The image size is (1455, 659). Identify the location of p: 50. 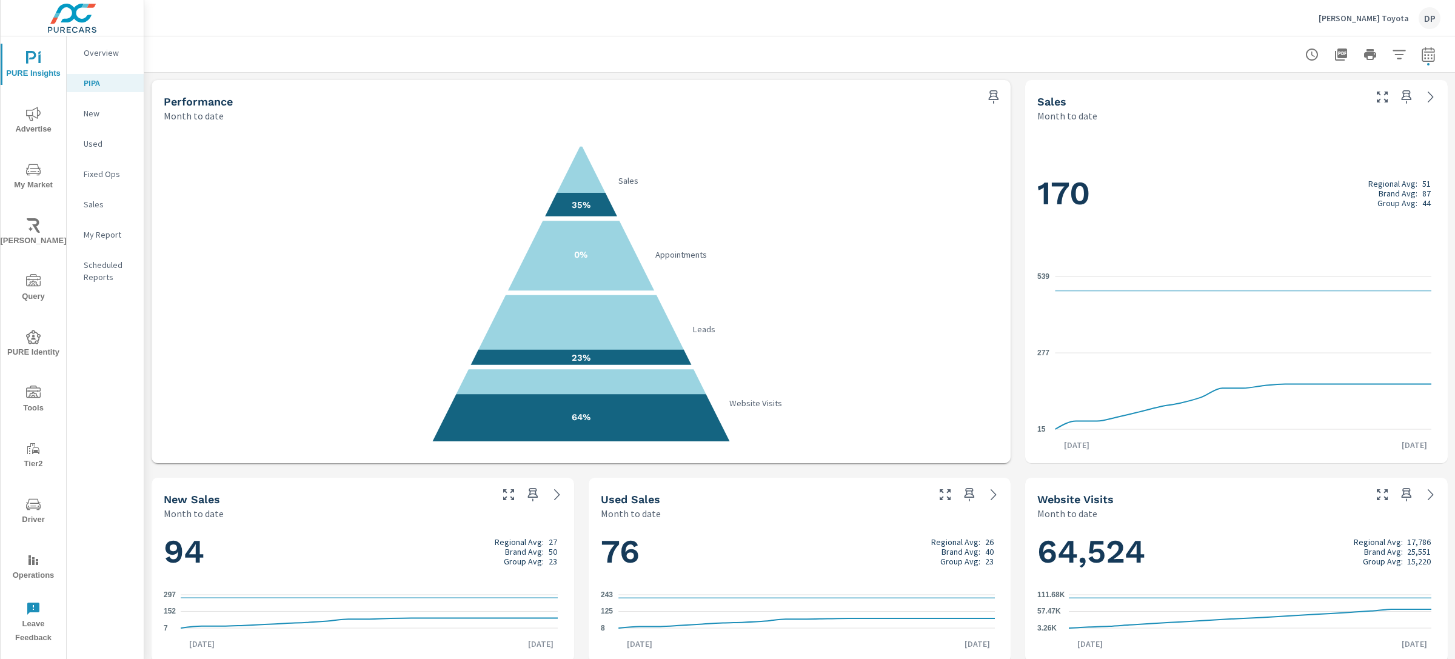
(553, 552).